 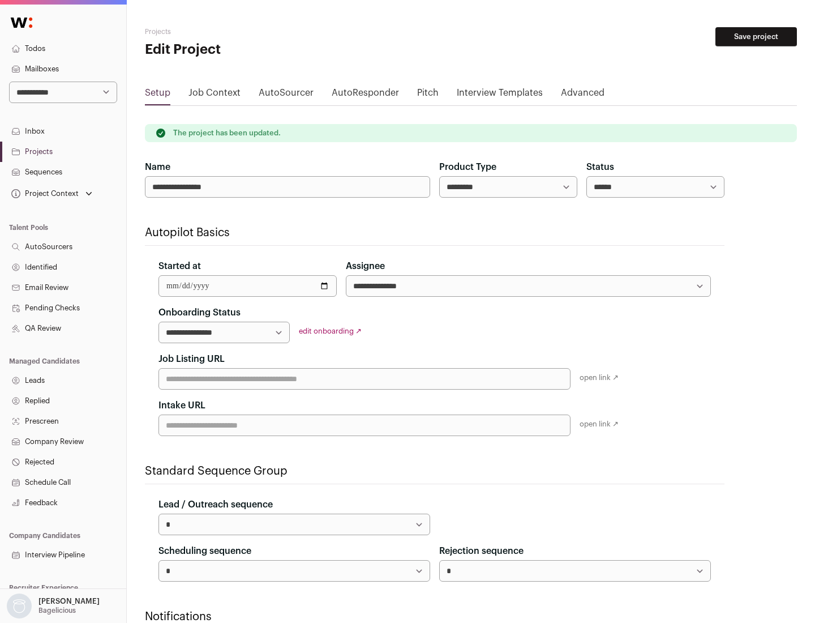 What do you see at coordinates (214, 95) in the screenshot?
I see `a: Job Context` at bounding box center [214, 95].